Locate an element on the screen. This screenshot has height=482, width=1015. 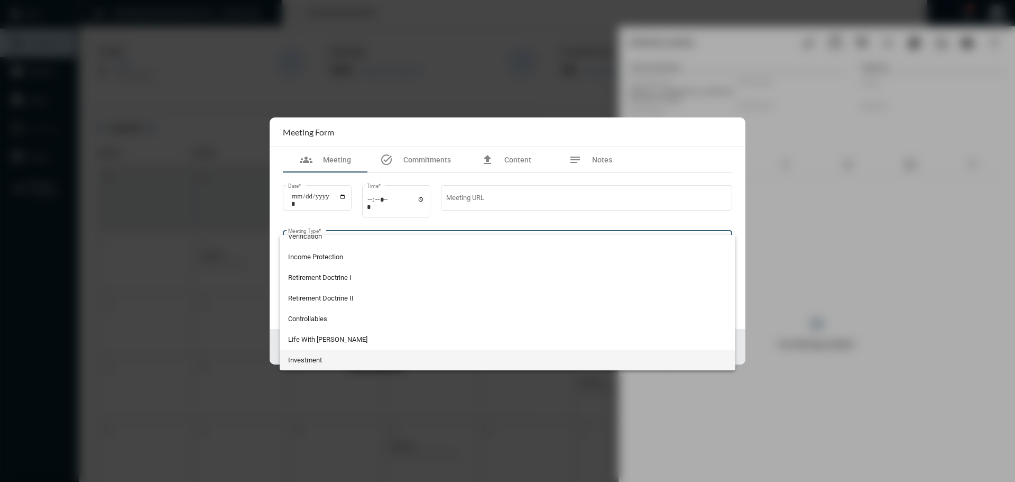
span: Controllables is located at coordinates (508, 318).